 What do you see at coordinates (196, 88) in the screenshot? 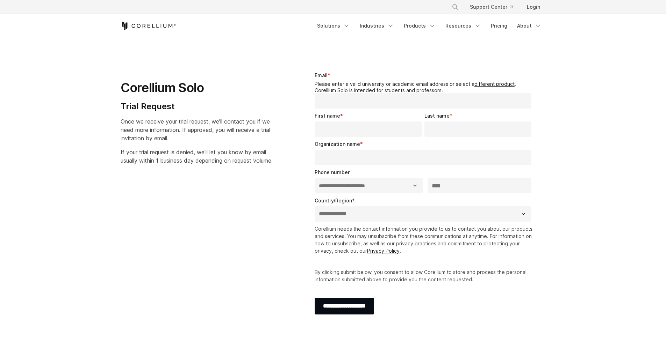
I see `h1: Corellium Solo` at bounding box center [196, 88].